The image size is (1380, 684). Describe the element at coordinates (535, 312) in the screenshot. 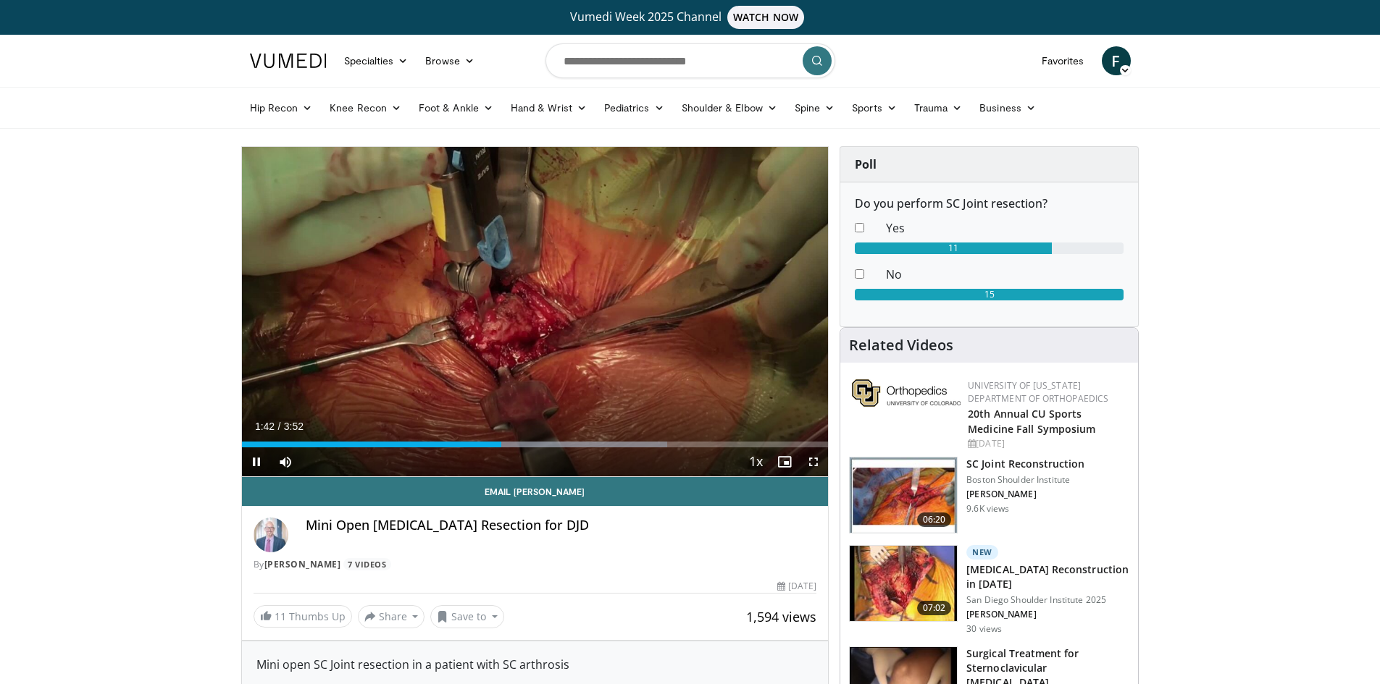

I see `video-js: Video Player` at that location.